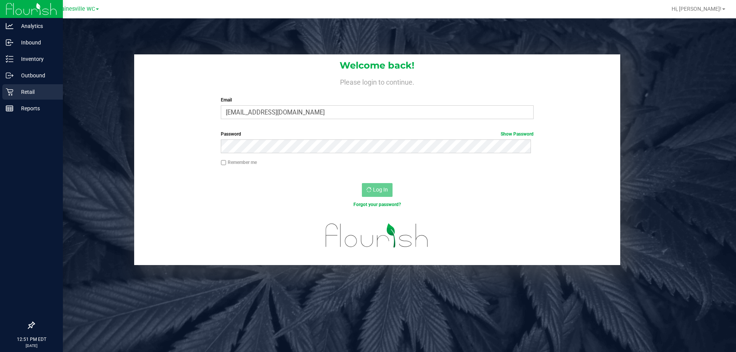 Image resolution: width=736 pixels, height=352 pixels. What do you see at coordinates (377, 81) in the screenshot?
I see `h4: Please login to continue.` at bounding box center [377, 81].